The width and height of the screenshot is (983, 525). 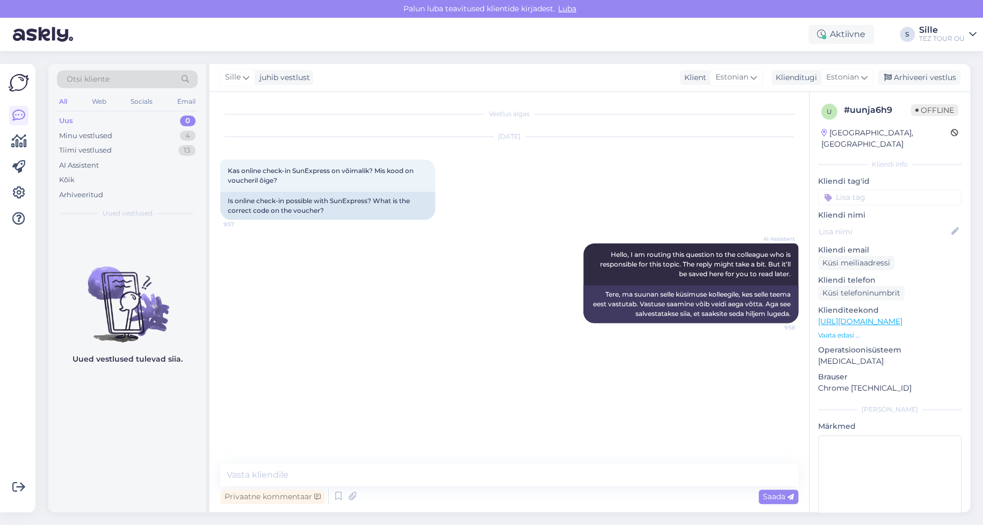 I want to click on div: Is online check-in possible with SunExpress? What is the correct code on the voucher?, so click(x=328, y=206).